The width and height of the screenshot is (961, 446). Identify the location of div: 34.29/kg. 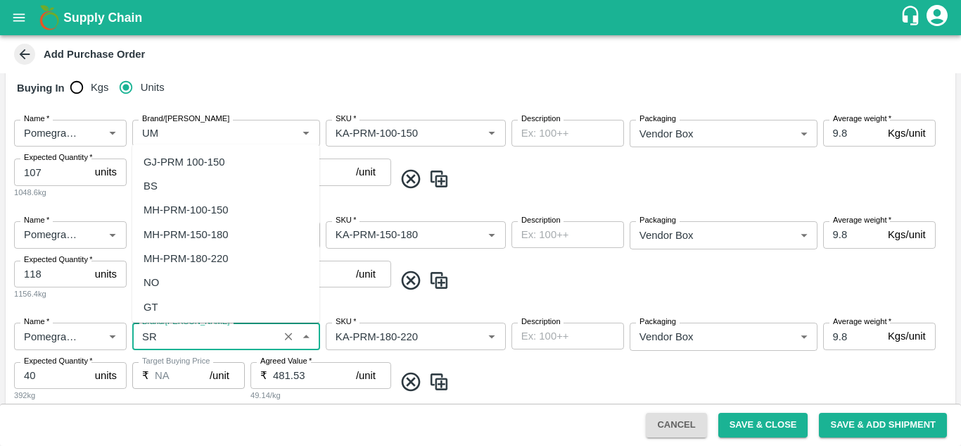
(321, 192).